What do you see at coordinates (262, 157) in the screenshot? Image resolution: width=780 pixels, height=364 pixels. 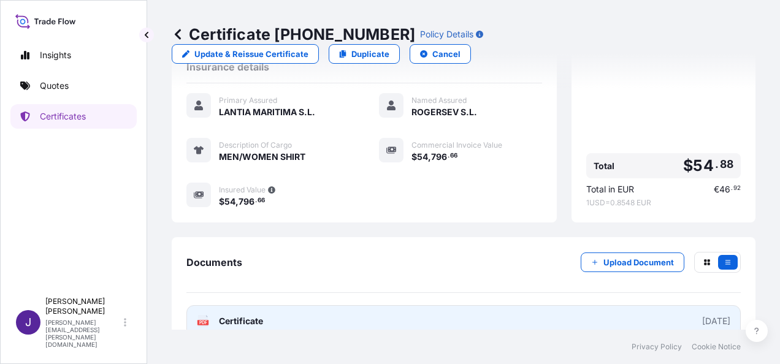 I see `span: MEN/WOMEN SHIRT` at bounding box center [262, 157].